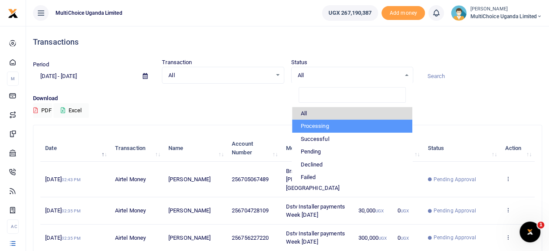 The image size is (549, 251). What do you see at coordinates (41, 65) in the screenshot?
I see `label: Period` at bounding box center [41, 65].